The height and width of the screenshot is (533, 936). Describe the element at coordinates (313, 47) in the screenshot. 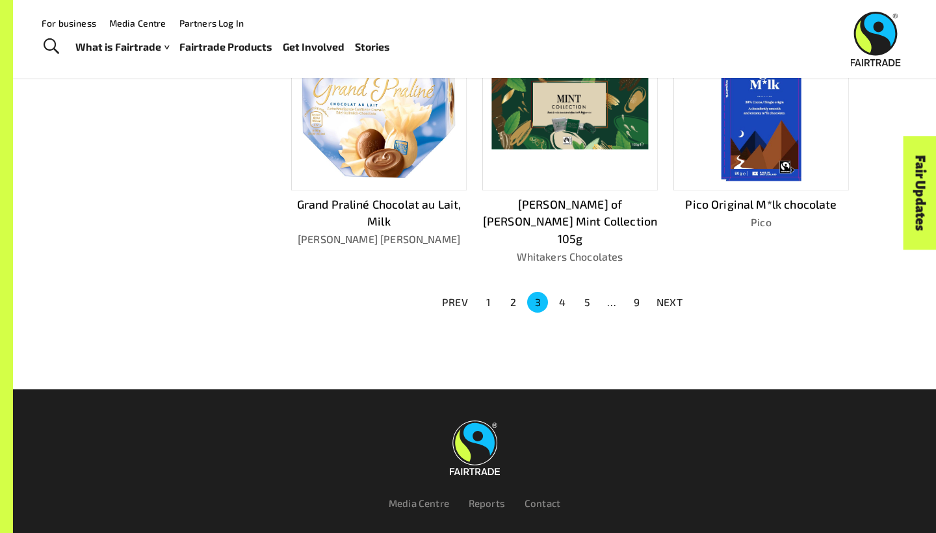

I see `a: Get Involved` at that location.